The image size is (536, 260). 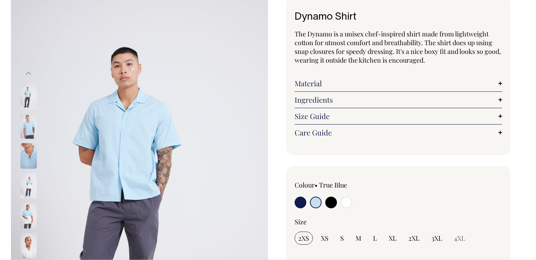 What do you see at coordinates (393, 239) in the screenshot?
I see `input: XL` at bounding box center [393, 239].